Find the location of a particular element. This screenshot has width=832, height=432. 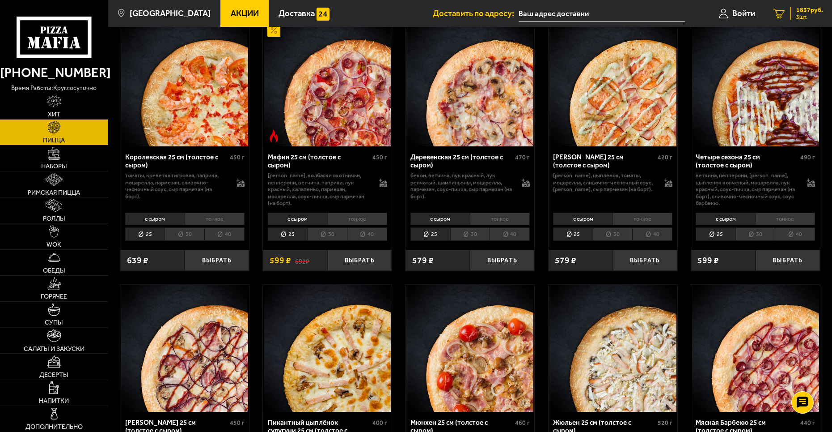

span: Обеды is located at coordinates (54, 270).